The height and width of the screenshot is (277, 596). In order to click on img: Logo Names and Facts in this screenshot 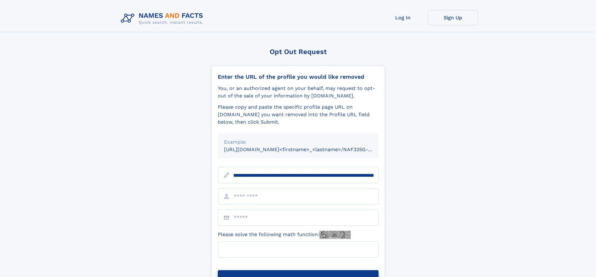, I will do `click(163, 18)`.